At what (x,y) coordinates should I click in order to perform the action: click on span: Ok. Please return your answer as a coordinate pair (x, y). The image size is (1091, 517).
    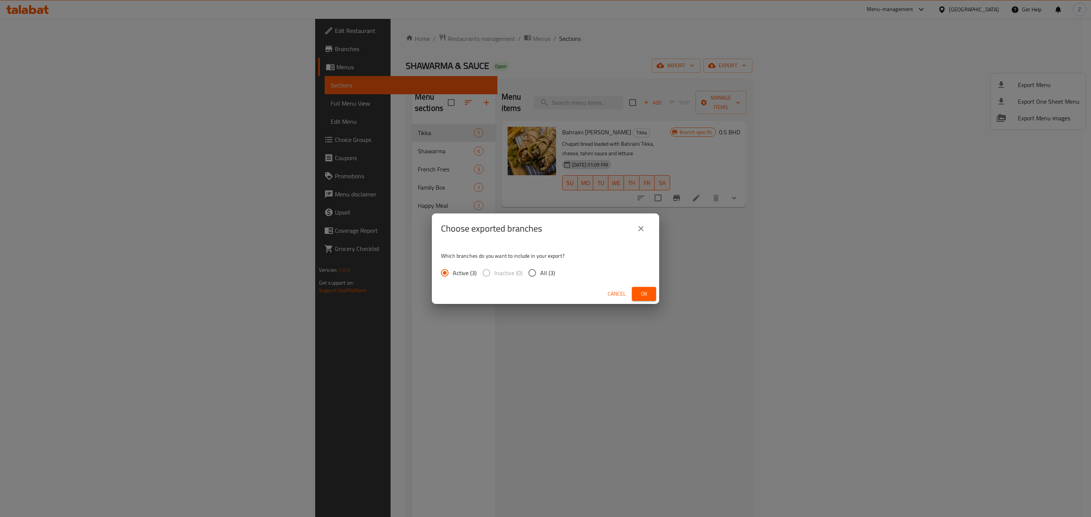
    Looking at the image, I should click on (644, 294).